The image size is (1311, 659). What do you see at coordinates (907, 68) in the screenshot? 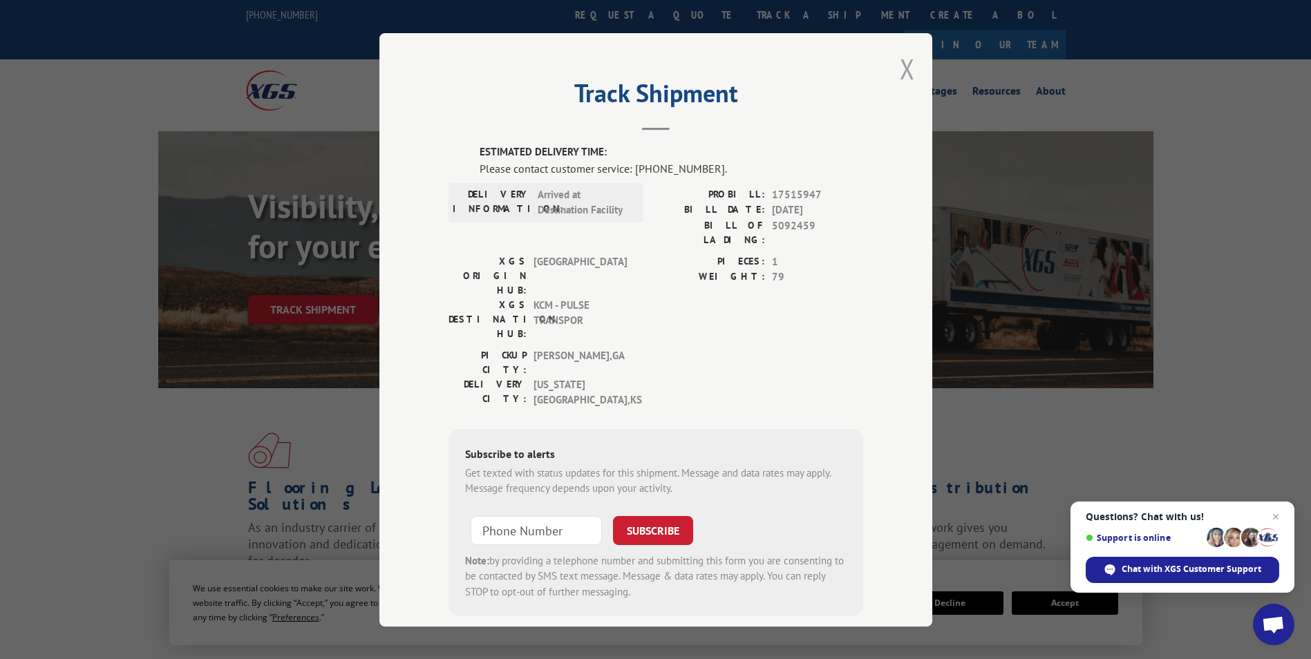
I see `button: Close modal` at bounding box center [907, 68].